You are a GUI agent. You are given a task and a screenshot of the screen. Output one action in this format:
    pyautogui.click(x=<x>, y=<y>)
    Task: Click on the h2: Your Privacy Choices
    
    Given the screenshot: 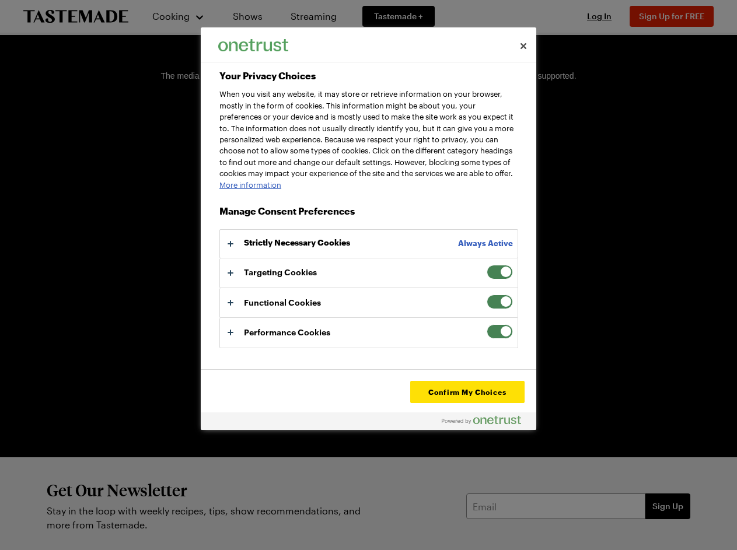 What is the action you would take?
    pyautogui.click(x=369, y=76)
    